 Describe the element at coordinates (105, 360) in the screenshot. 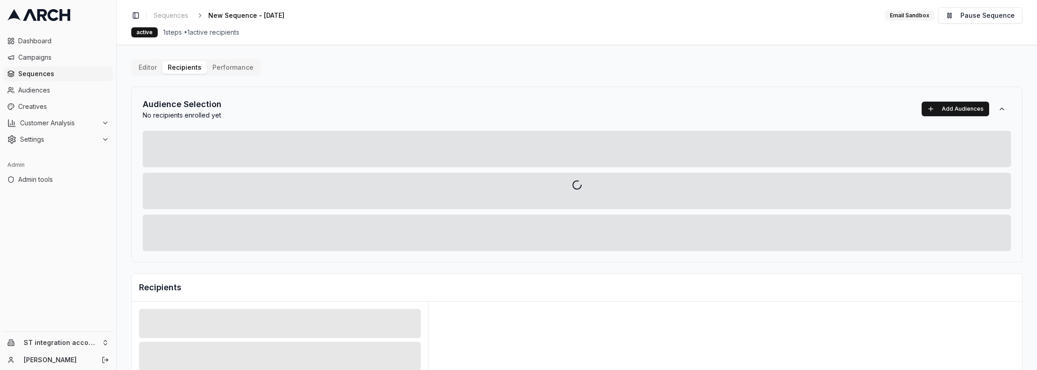

I see `button: Log out` at that location.